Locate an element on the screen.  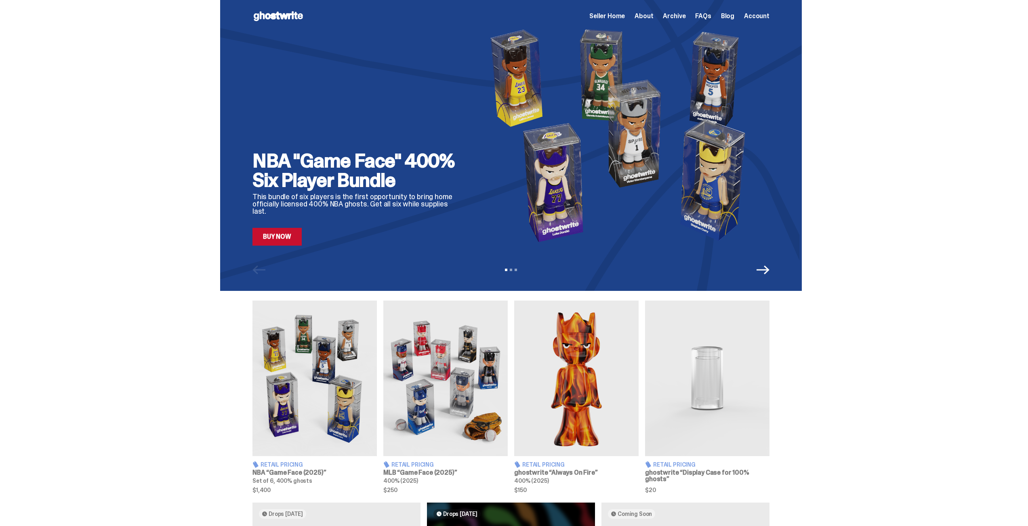
span: $20 is located at coordinates (707, 490).